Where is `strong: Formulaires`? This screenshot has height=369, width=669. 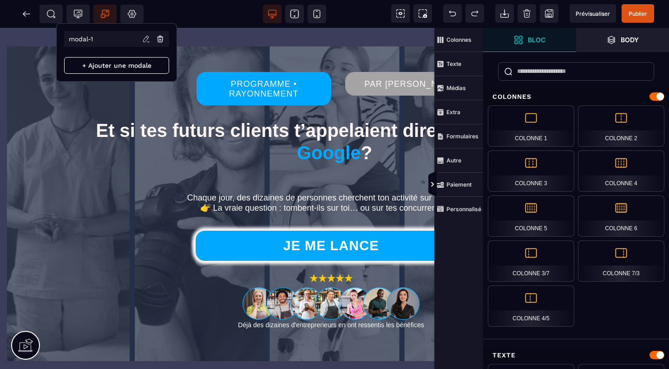 strong: Formulaires is located at coordinates (462, 136).